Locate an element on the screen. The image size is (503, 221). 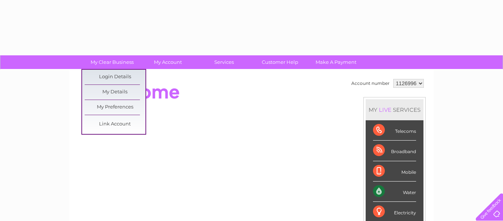
a: Link Account is located at coordinates (115, 124).